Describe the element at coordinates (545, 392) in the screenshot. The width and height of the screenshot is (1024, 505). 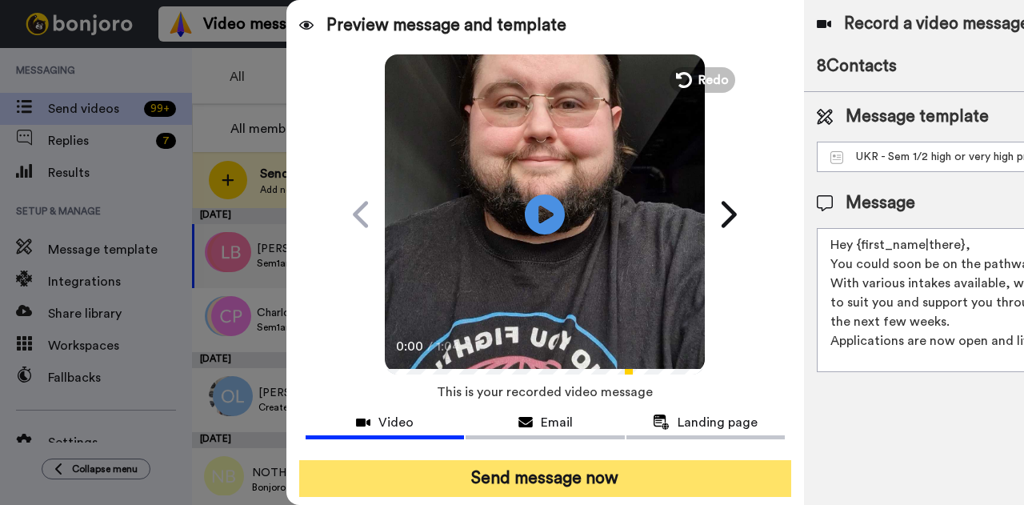
I see `span: This is your recorded video message` at that location.